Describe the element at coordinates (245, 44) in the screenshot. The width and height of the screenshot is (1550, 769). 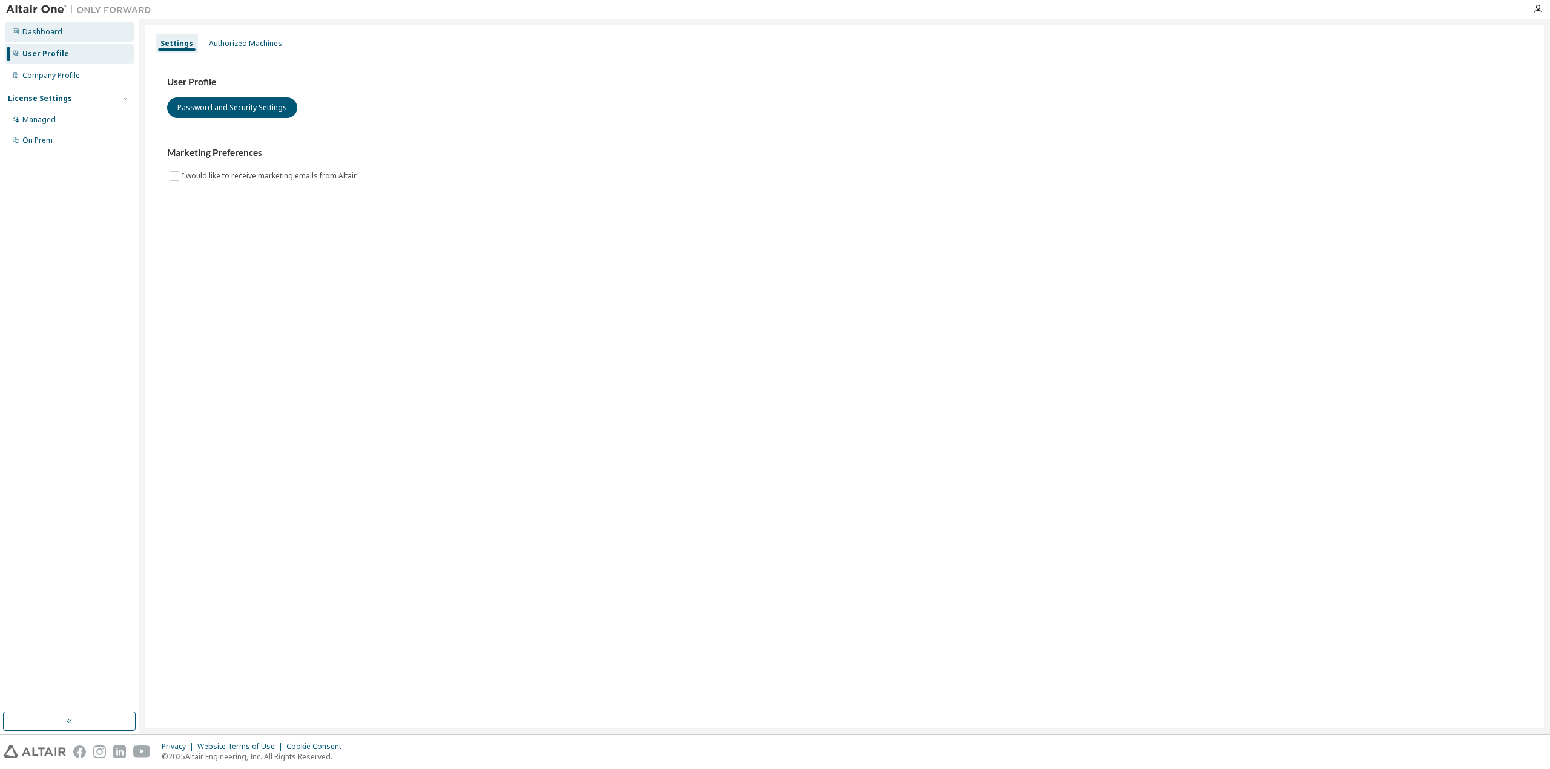
I see `div: Authorized Machines` at that location.